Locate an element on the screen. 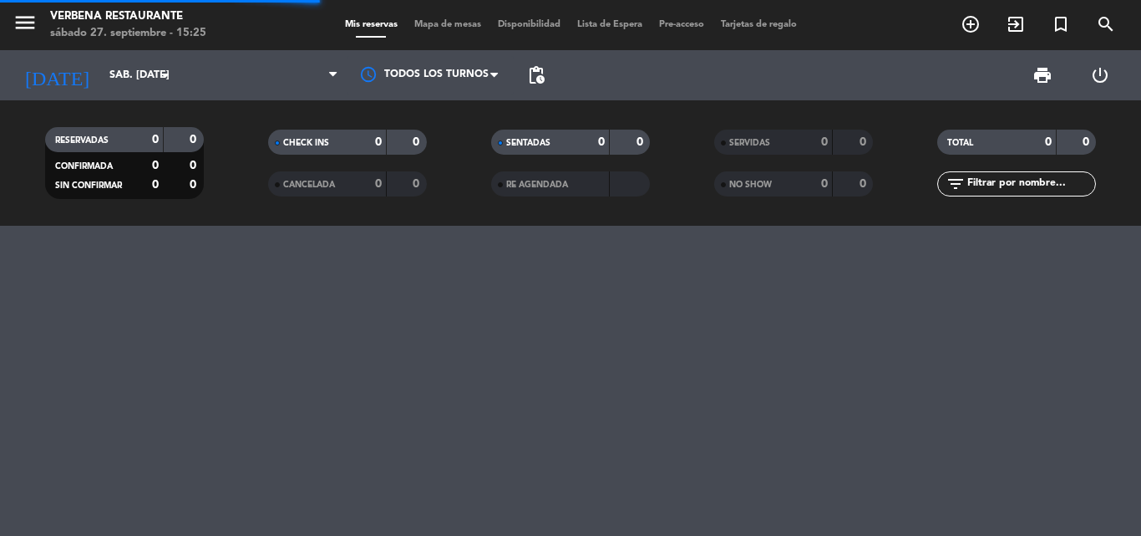  span: CANCELADA is located at coordinates (309, 185).